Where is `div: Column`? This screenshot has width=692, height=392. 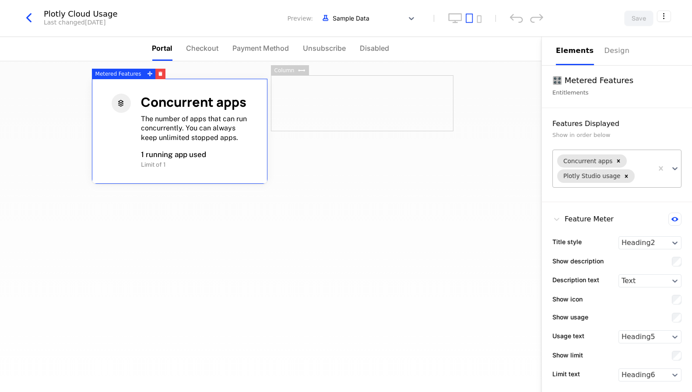 div: Column is located at coordinates (285, 70).